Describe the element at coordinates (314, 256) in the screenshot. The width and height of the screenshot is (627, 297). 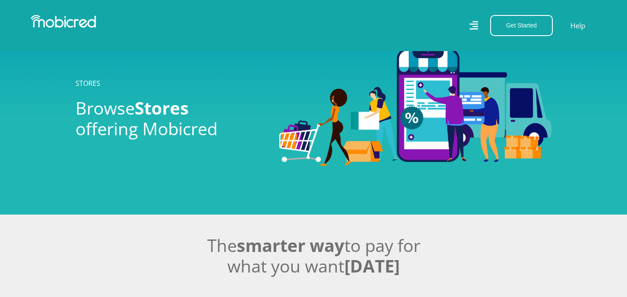
I see `h2: The to pay for what you want` at that location.